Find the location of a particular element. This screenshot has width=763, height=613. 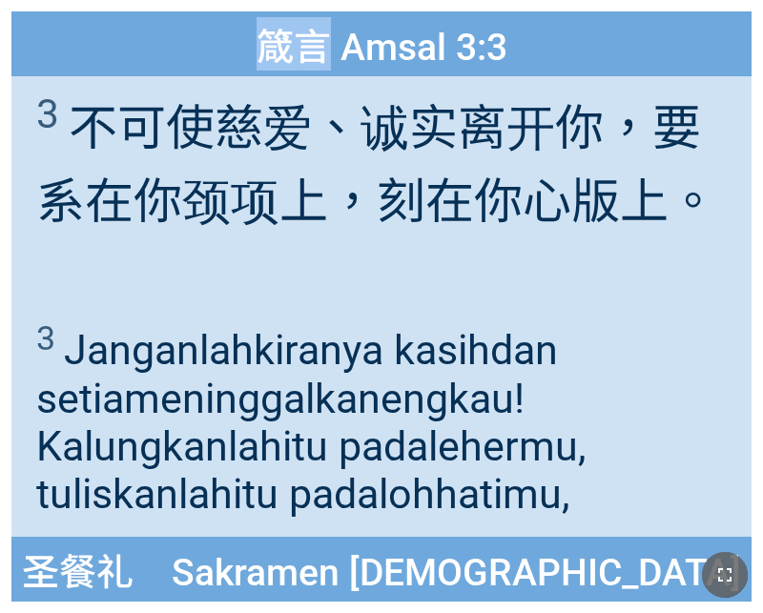

span: Janganlah is located at coordinates (381, 418).